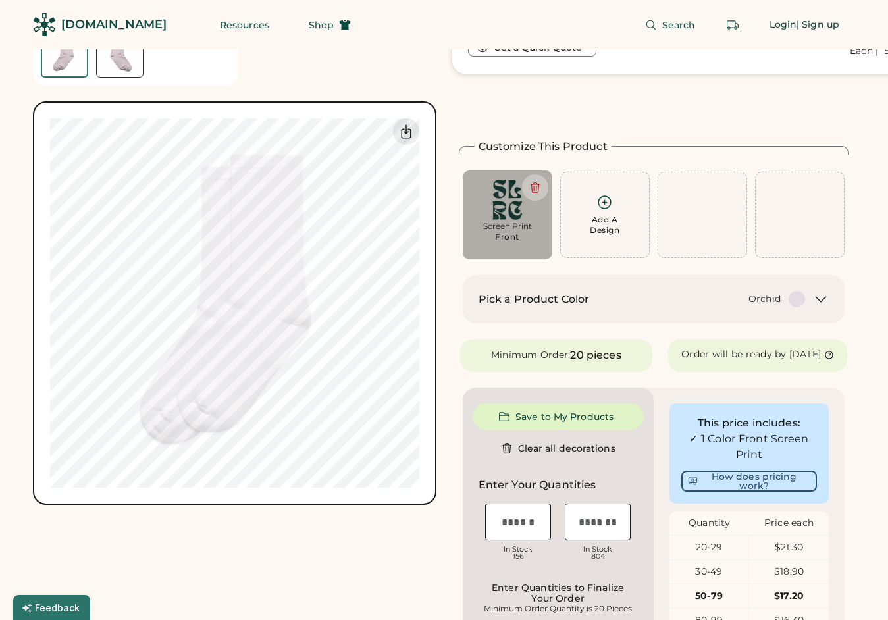 This screenshot has width=888, height=620. What do you see at coordinates (535, 188) in the screenshot?
I see `button: Delete this decoration.` at bounding box center [535, 188].